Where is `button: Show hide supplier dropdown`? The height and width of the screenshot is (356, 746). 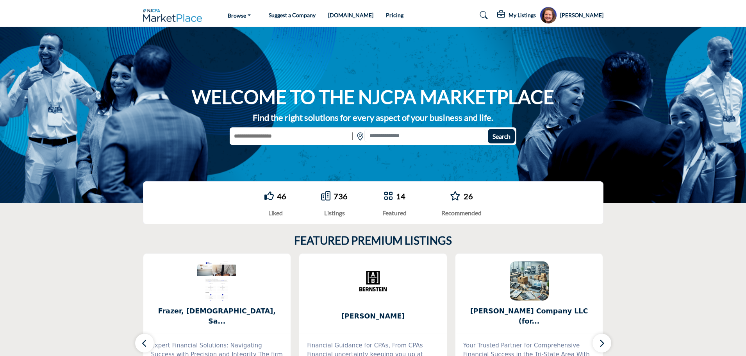
button: Show hide supplier dropdown is located at coordinates (548, 15).